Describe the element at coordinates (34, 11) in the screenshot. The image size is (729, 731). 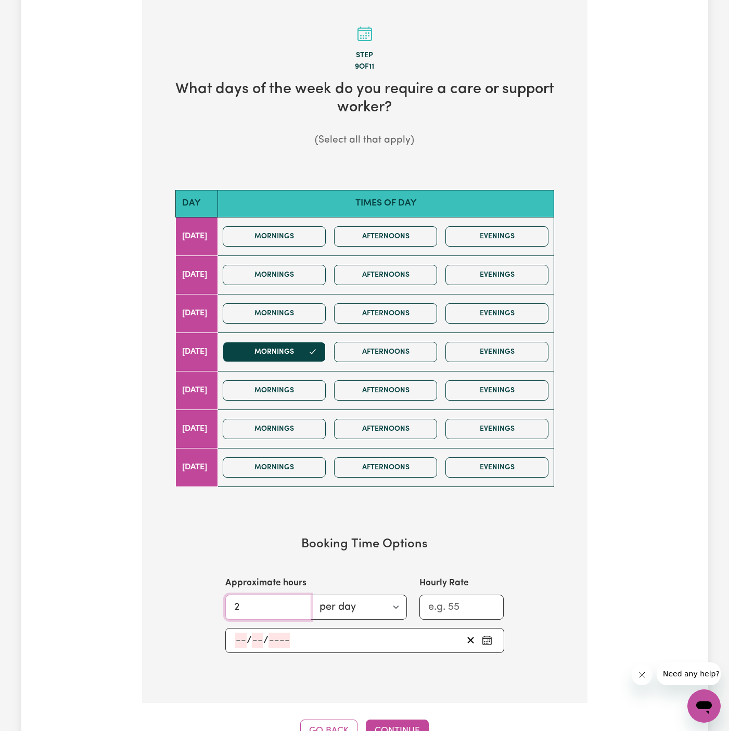
I see `span: Need any help?` at that location.